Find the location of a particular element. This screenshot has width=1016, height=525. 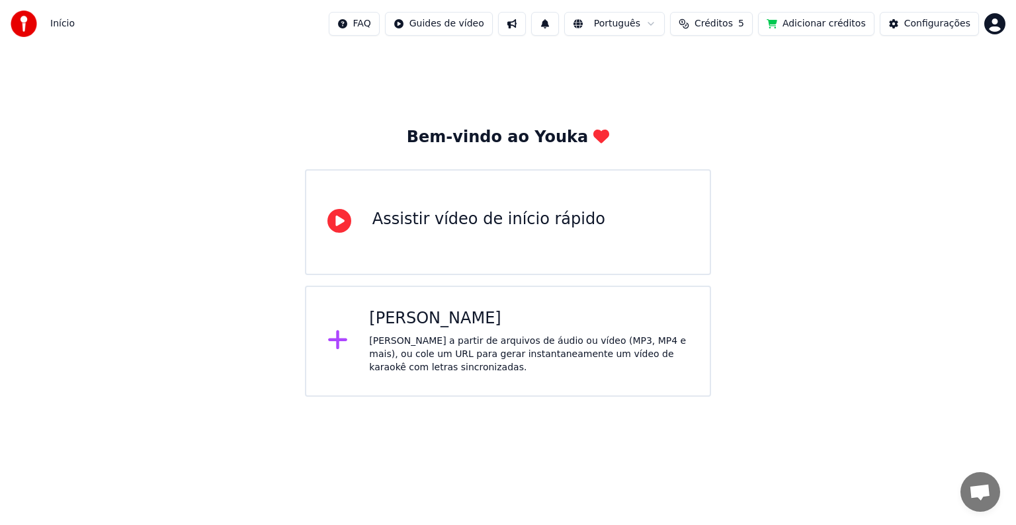

button: Adicionar créditos is located at coordinates (816, 24).